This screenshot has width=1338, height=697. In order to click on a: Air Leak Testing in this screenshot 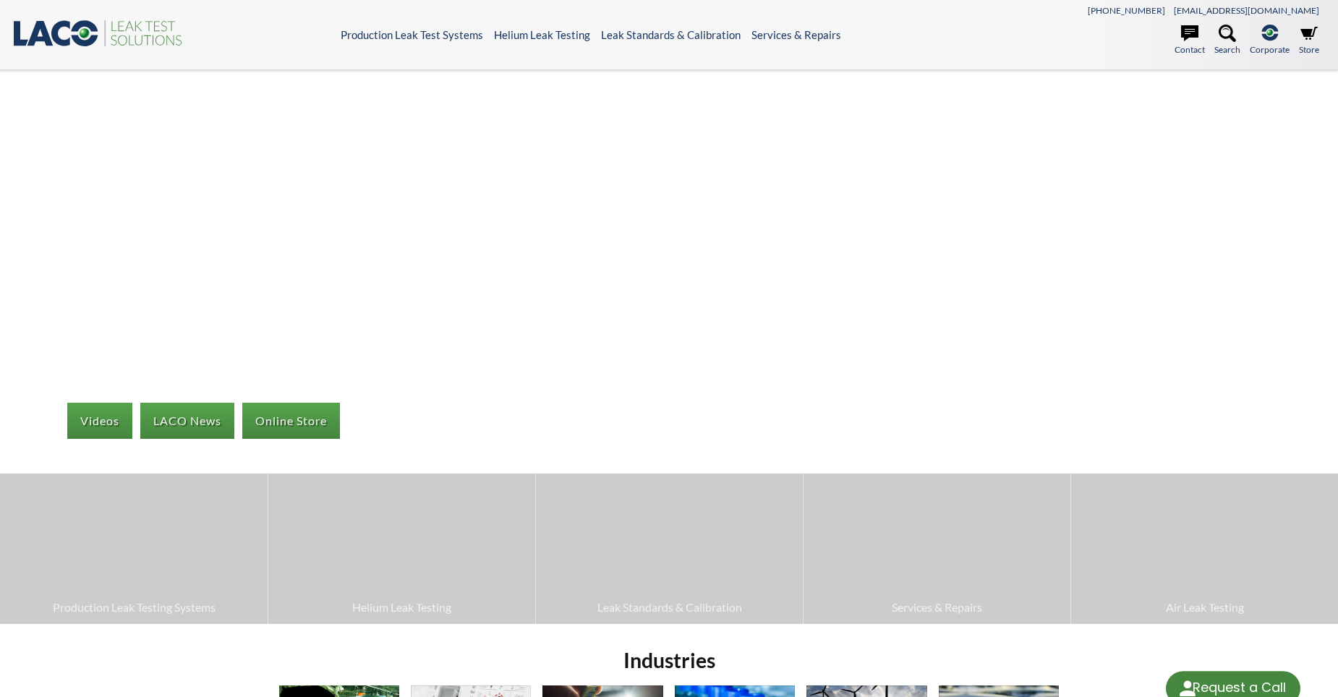, I will do `click(1204, 548)`.